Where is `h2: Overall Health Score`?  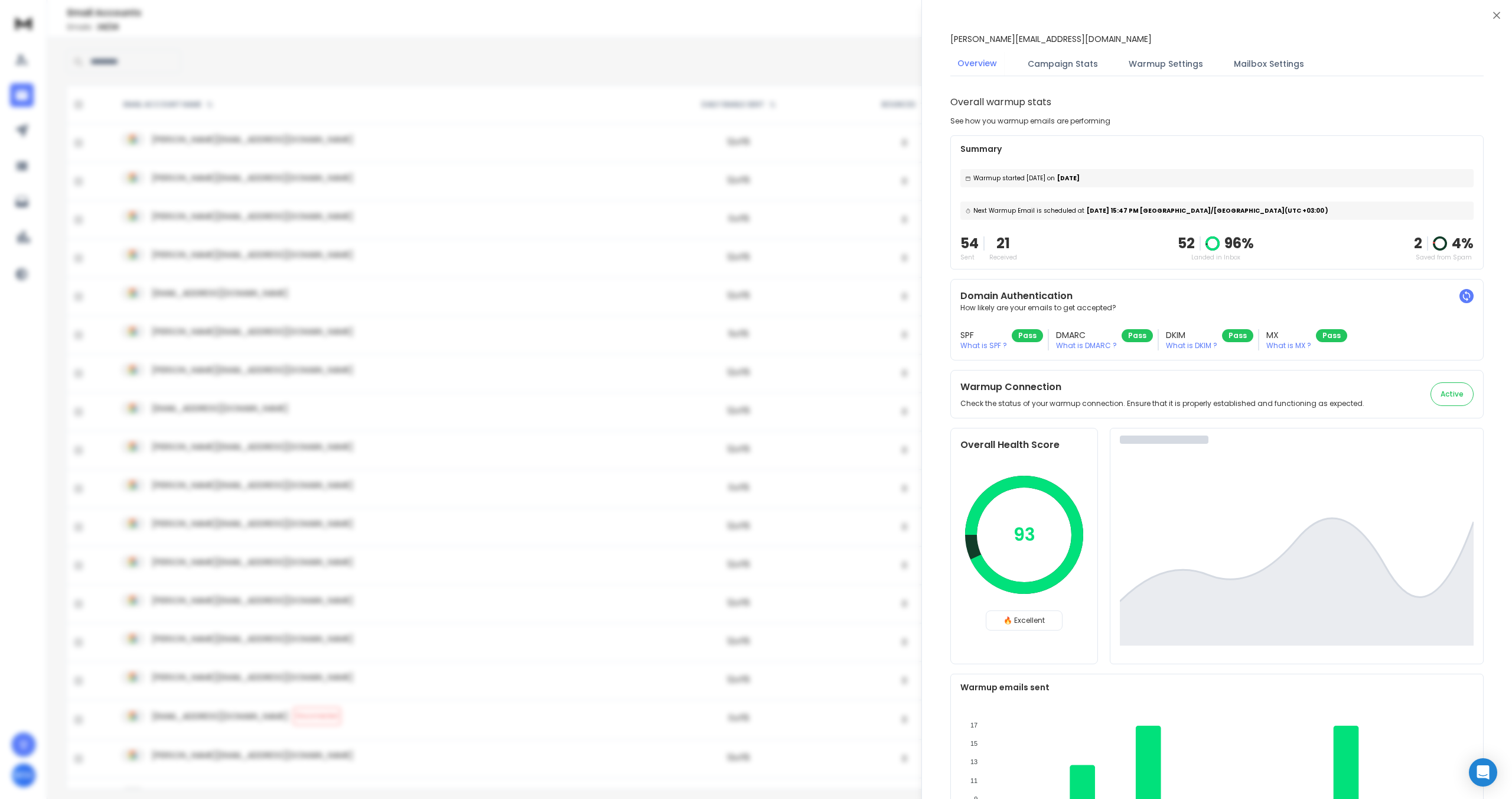 h2: Overall Health Score is located at coordinates (1024, 445).